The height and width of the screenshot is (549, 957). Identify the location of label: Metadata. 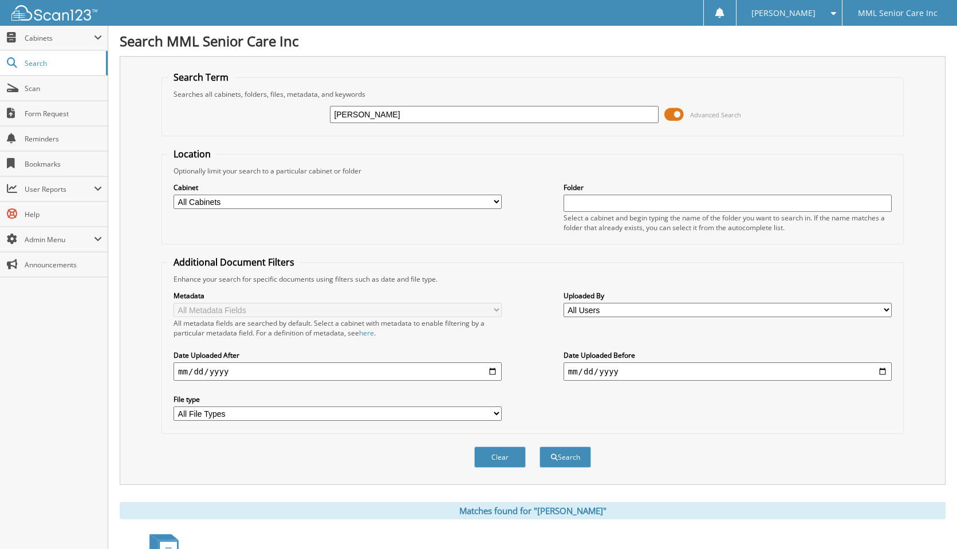
(337, 295).